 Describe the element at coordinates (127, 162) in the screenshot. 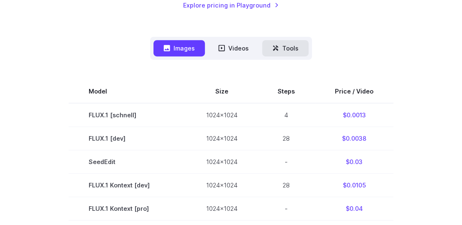

I see `td: SeedEdit` at that location.